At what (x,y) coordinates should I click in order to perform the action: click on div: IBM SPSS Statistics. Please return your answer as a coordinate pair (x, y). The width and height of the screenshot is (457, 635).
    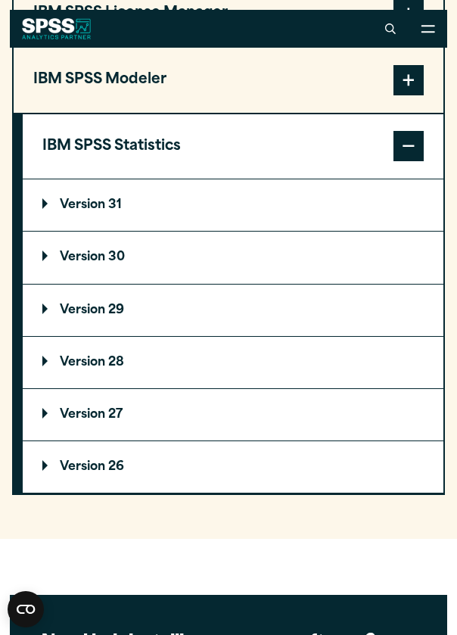
    Looking at the image, I should click on (233, 335).